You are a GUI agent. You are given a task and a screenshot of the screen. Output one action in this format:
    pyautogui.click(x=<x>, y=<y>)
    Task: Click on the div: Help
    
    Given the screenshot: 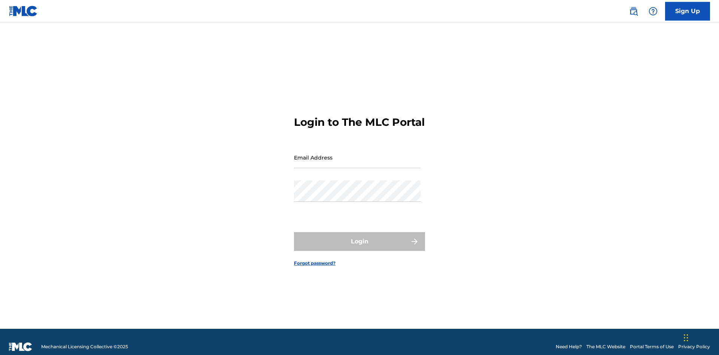 What is the action you would take?
    pyautogui.click(x=653, y=11)
    